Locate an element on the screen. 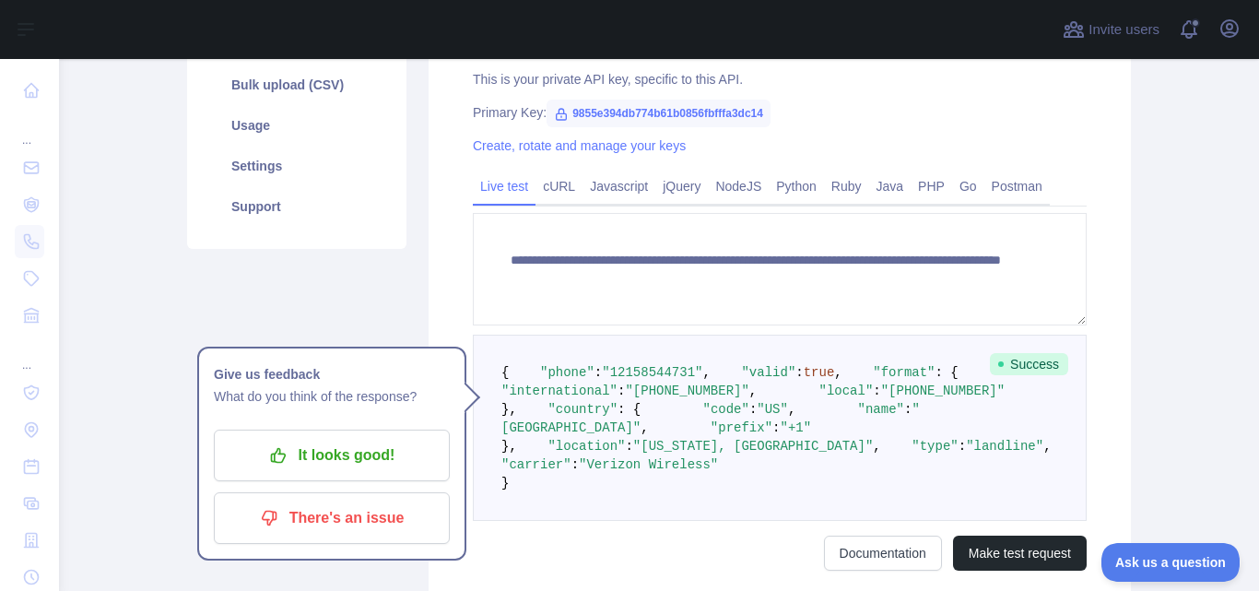 The image size is (1259, 591). a: Support is located at coordinates (297, 207).